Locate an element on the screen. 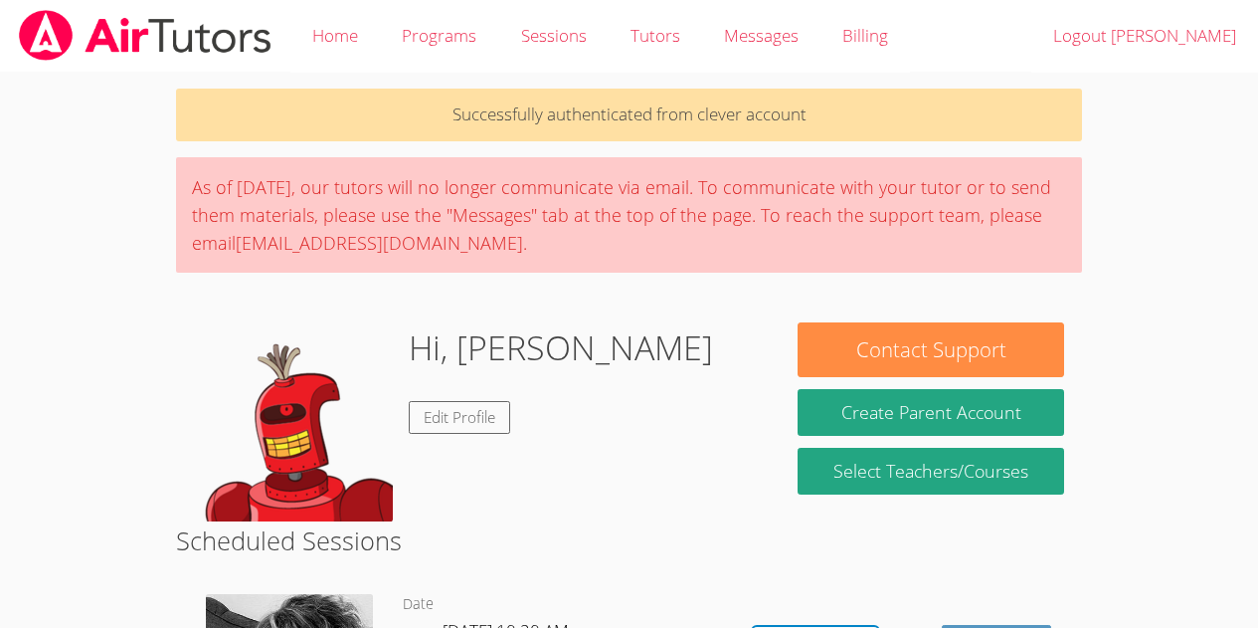 This screenshot has width=1258, height=628. button: Contact Support is located at coordinates (930, 349).